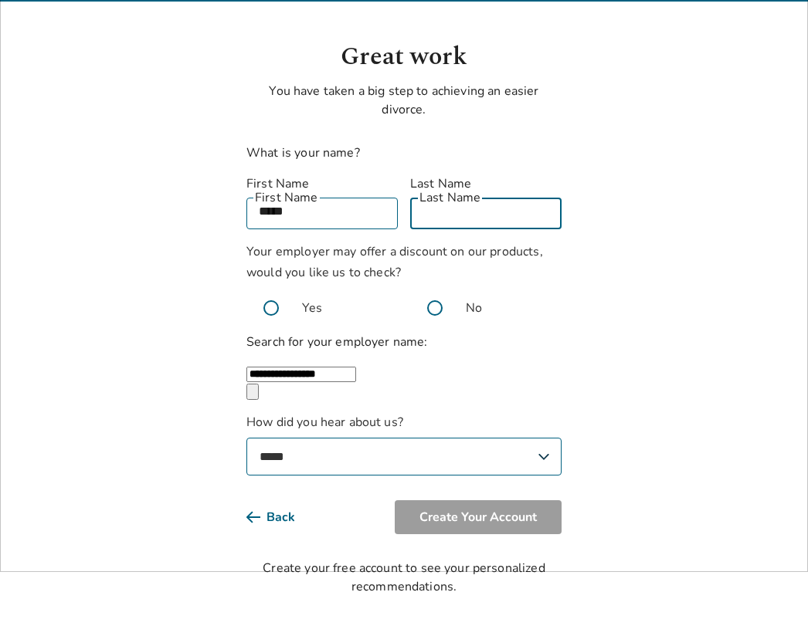 This screenshot has width=808, height=626. I want to click on label: Last Name, so click(486, 184).